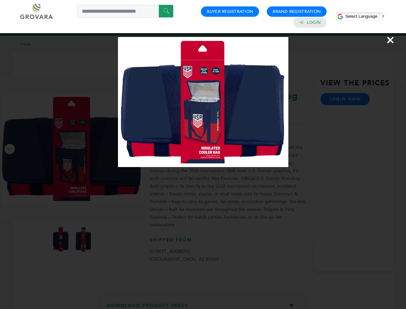 The height and width of the screenshot is (309, 406). Describe the element at coordinates (125, 11) in the screenshot. I see `input: Search a product or brand...` at that location.